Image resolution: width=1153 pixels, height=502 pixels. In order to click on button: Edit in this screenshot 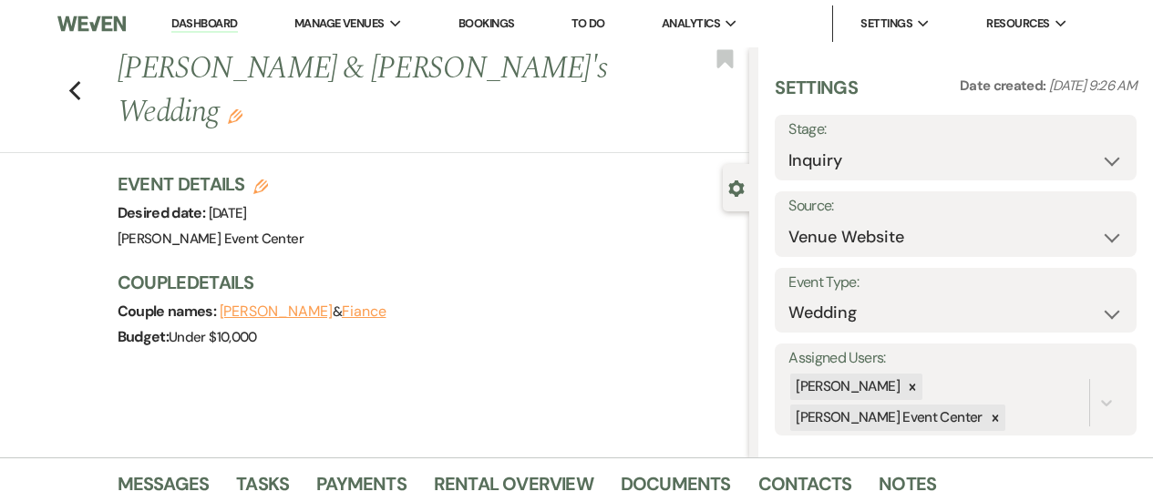, I will do `click(235, 116)`.